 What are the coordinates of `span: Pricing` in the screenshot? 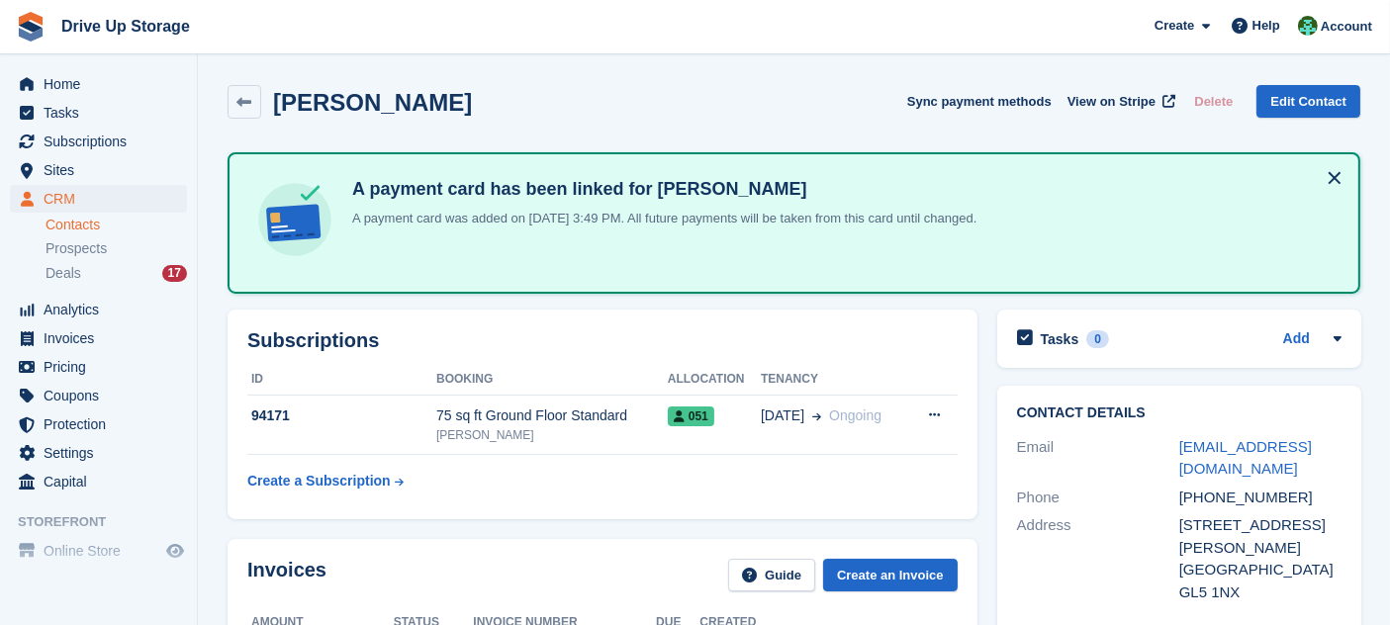 It's located at (103, 367).